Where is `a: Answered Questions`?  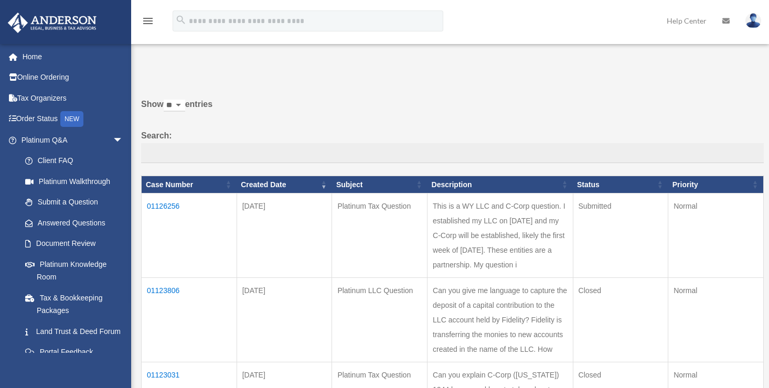 a: Answered Questions is located at coordinates (71, 223).